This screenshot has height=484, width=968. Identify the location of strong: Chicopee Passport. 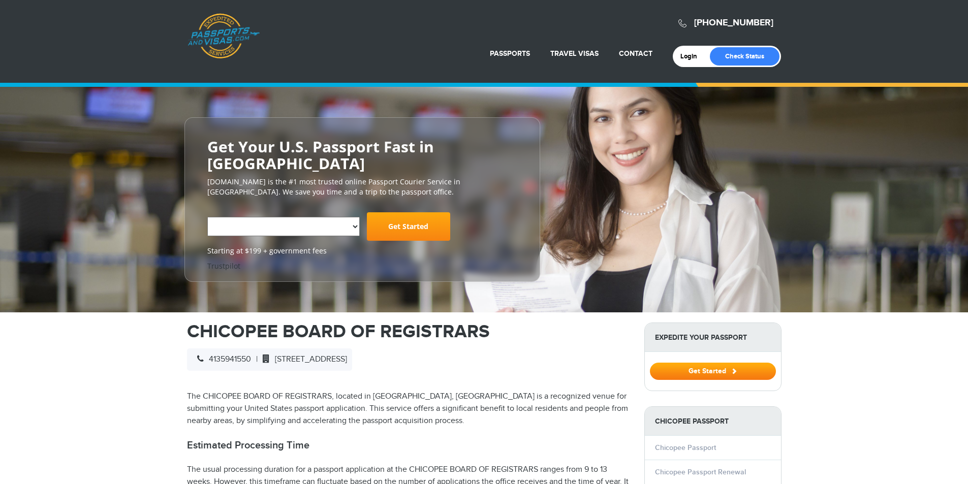
(713, 421).